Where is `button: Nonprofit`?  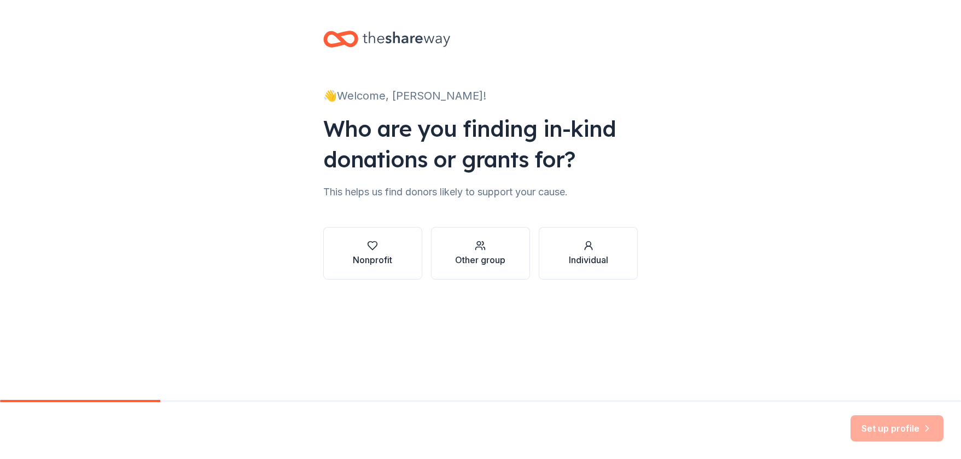
button: Nonprofit is located at coordinates (372, 253).